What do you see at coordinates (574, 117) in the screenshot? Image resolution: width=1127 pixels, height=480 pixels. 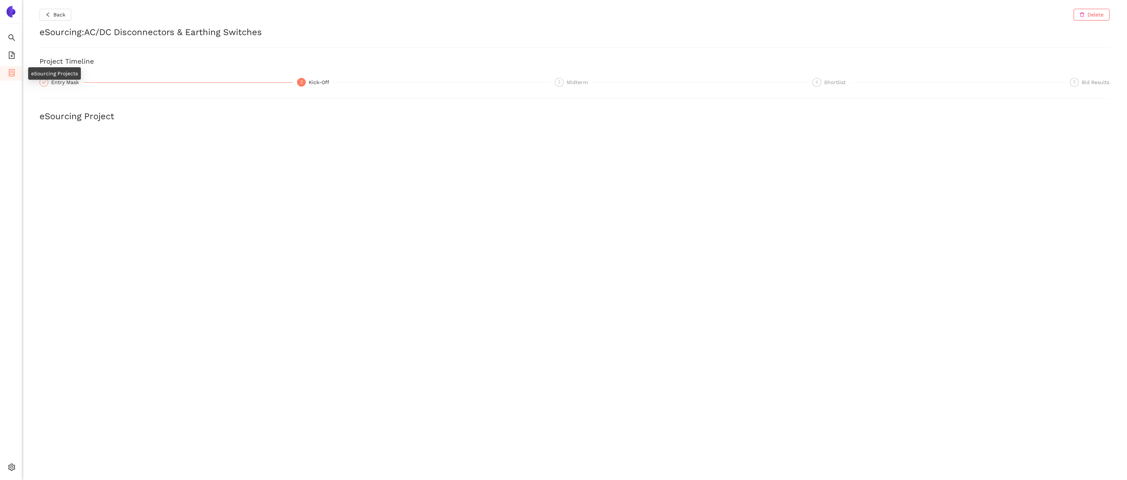 I see `h2: eSourcing Project` at bounding box center [574, 117].